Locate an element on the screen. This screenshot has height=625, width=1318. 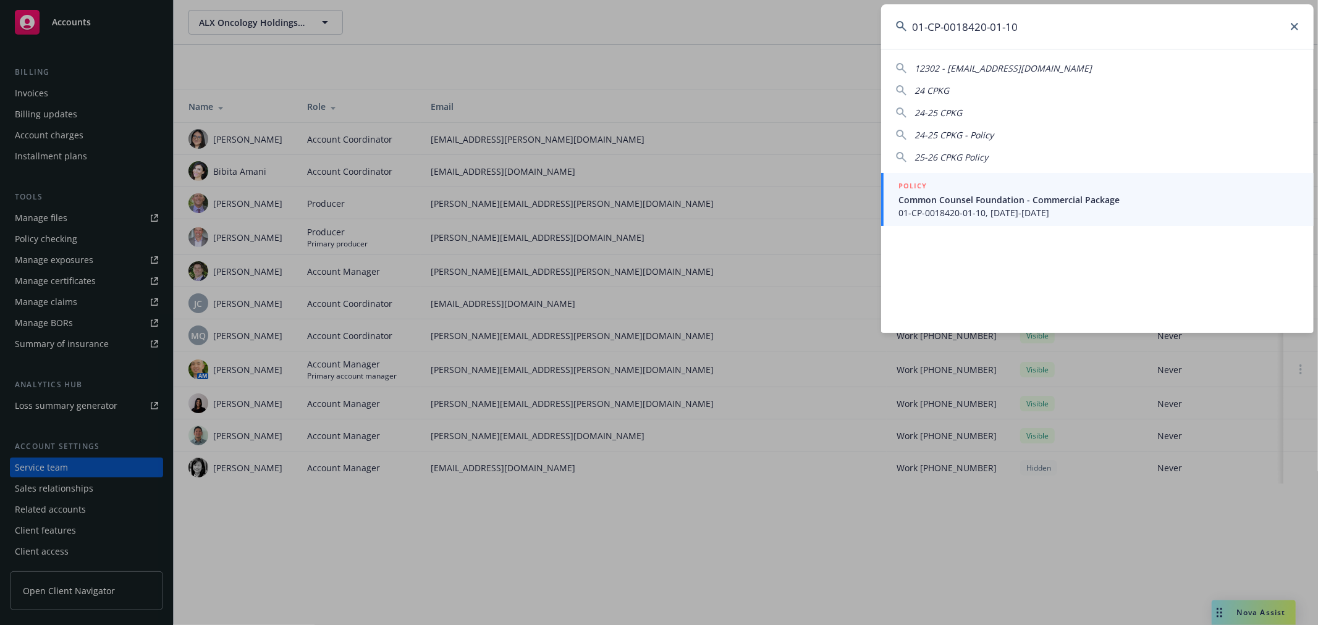
h5: POLICY is located at coordinates (912, 186).